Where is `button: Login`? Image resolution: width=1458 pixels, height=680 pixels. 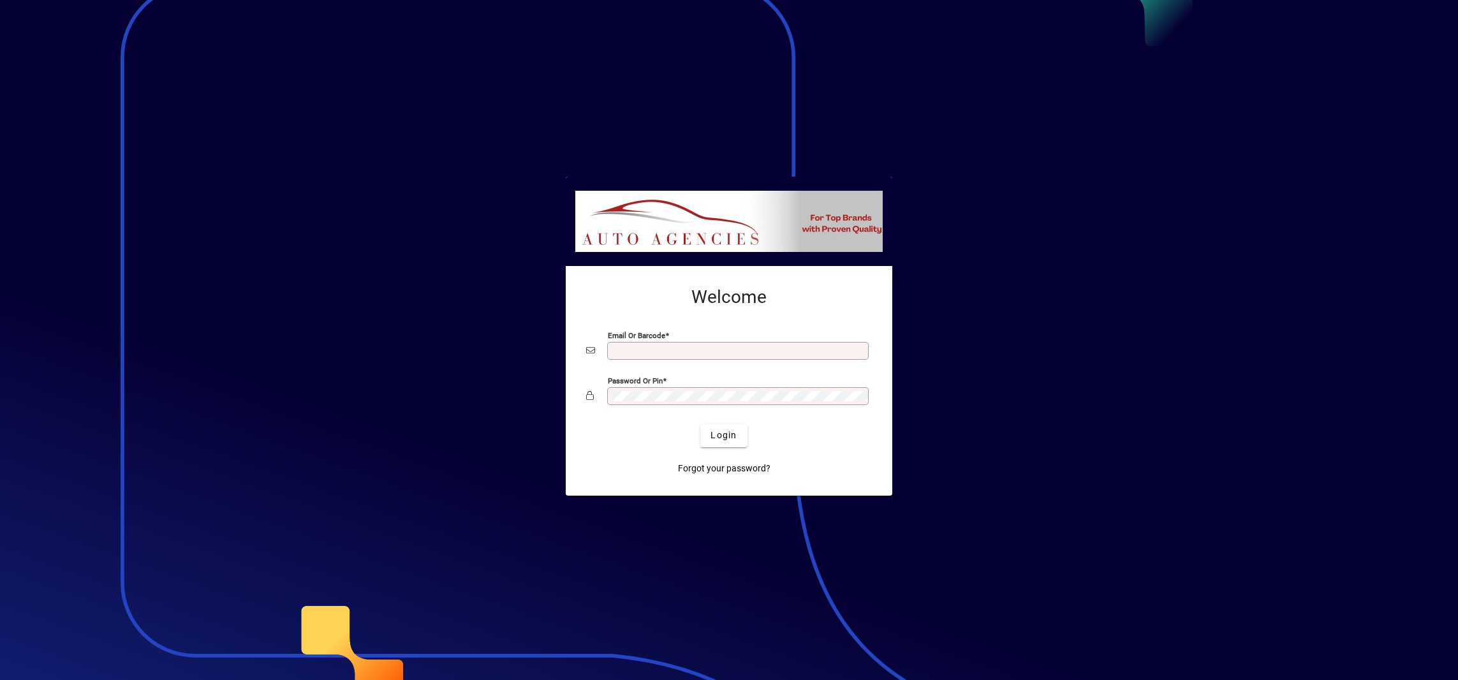
button: Login is located at coordinates (723, 436).